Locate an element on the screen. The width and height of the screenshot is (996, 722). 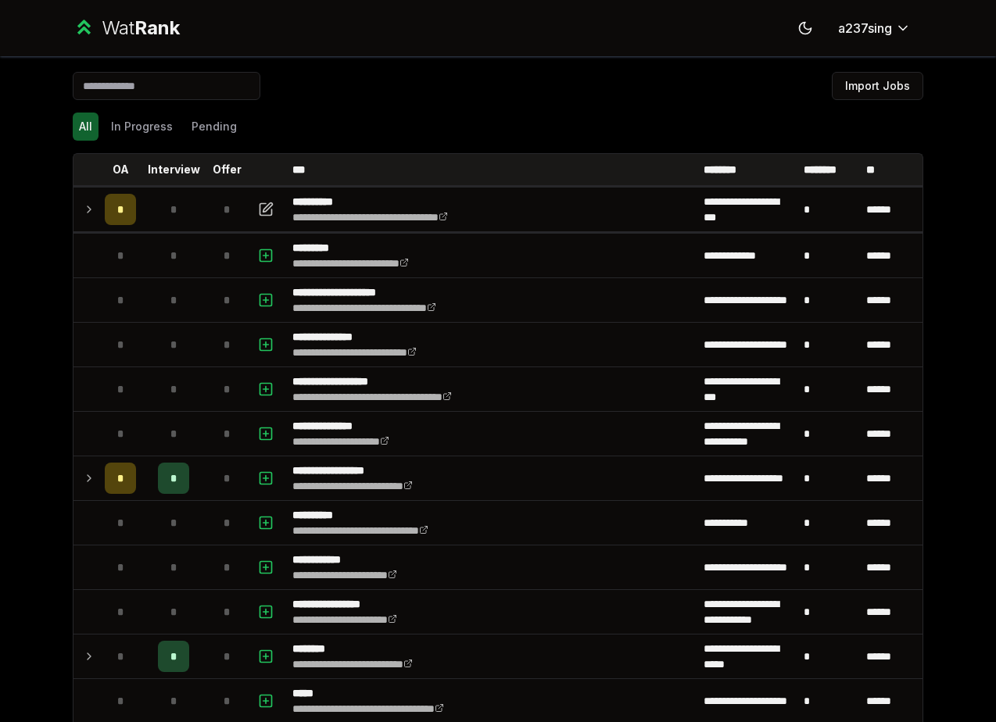
button: a237sing is located at coordinates (874, 28).